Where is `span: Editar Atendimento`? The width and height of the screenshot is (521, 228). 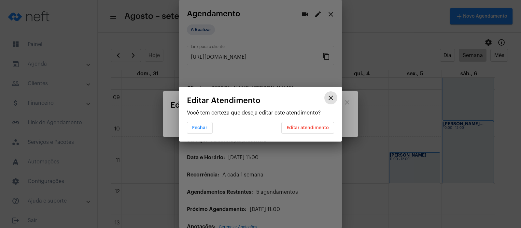
span: Editar Atendimento is located at coordinates (224, 100).